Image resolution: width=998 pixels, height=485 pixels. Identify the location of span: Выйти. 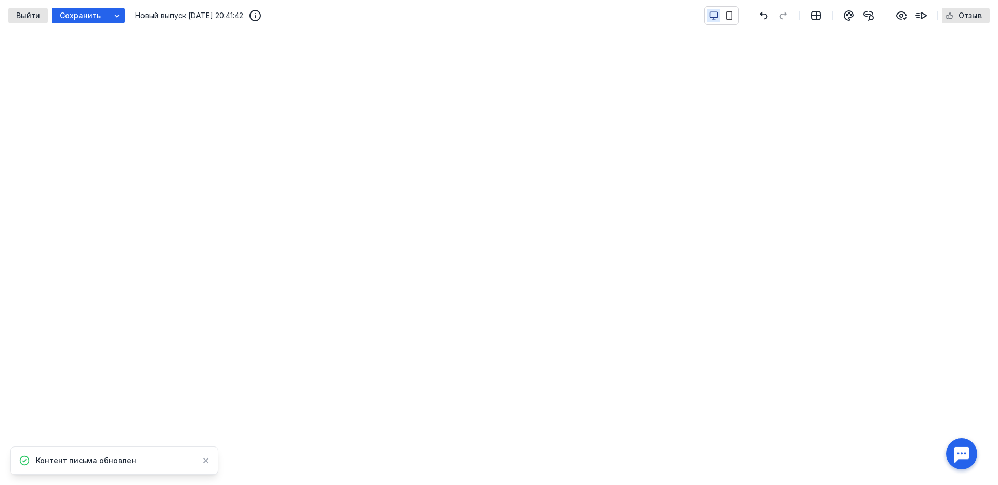
(28, 16).